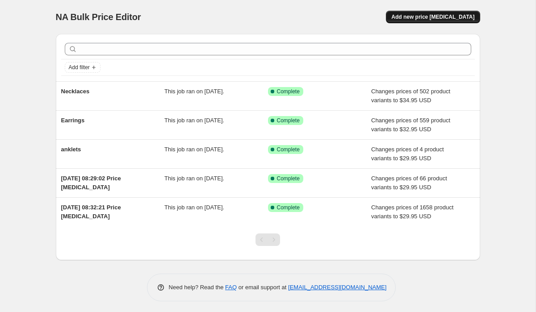 Image resolution: width=536 pixels, height=312 pixels. Describe the element at coordinates (73, 120) in the screenshot. I see `span: Earrings` at that location.